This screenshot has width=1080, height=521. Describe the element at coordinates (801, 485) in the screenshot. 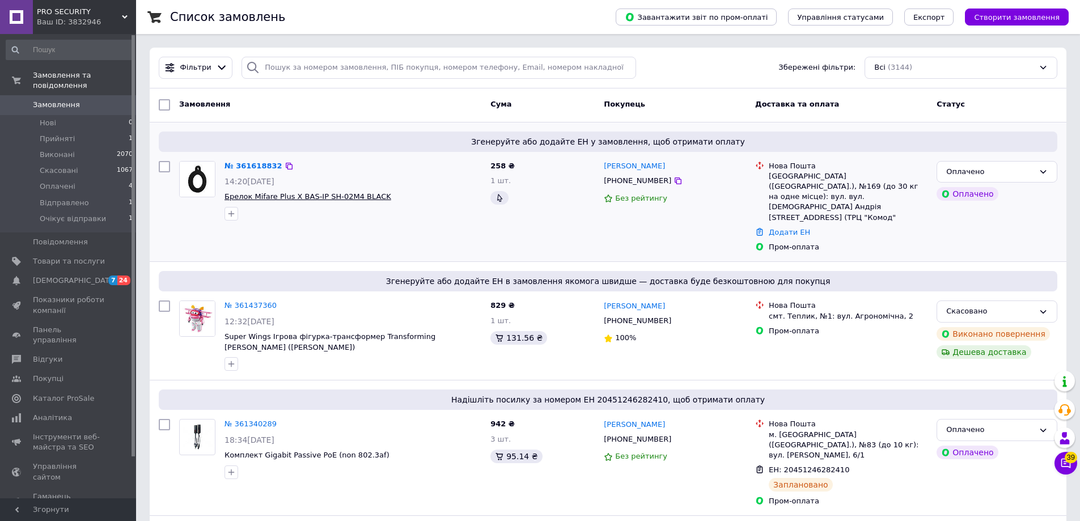

I see `div: Заплановано` at that location.